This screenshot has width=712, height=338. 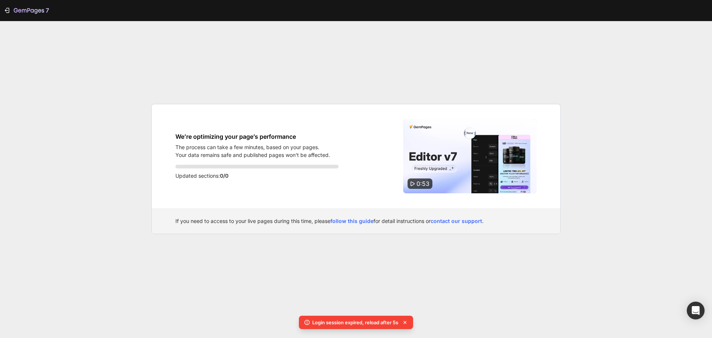 I want to click on div: If you need to access to your live pages during this time, please for detail instructions or ., so click(x=356, y=221).